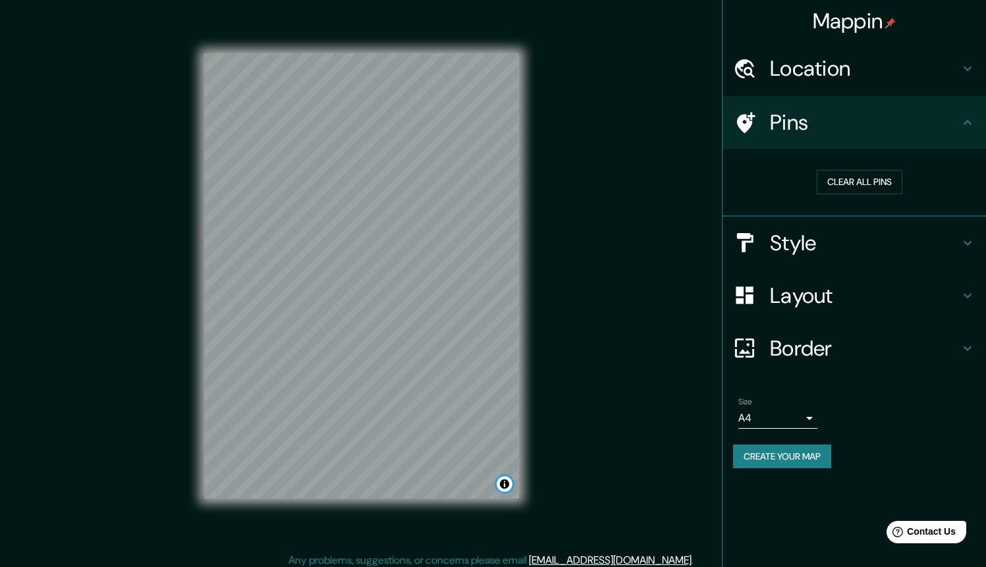  I want to click on canvas: Map, so click(362, 276).